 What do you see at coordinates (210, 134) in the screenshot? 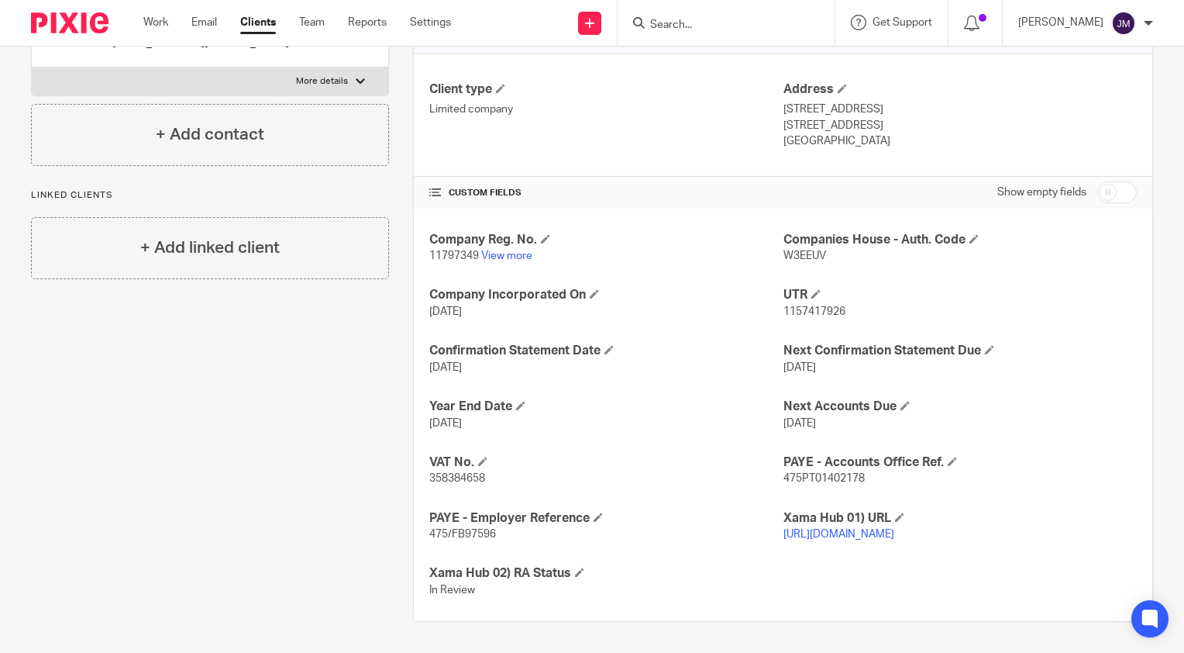
I see `h4: + Add contact` at bounding box center [210, 134].